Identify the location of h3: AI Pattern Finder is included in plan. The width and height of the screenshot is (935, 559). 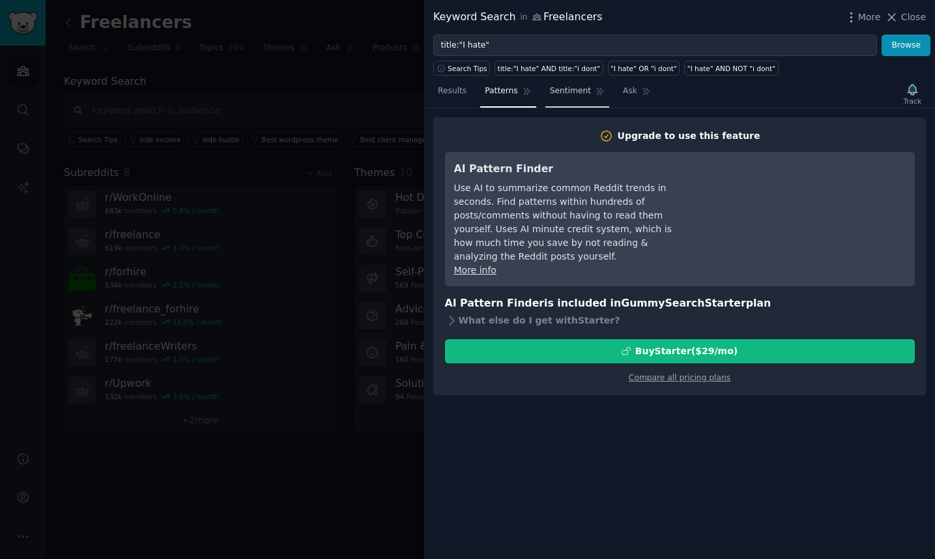
(680, 303).